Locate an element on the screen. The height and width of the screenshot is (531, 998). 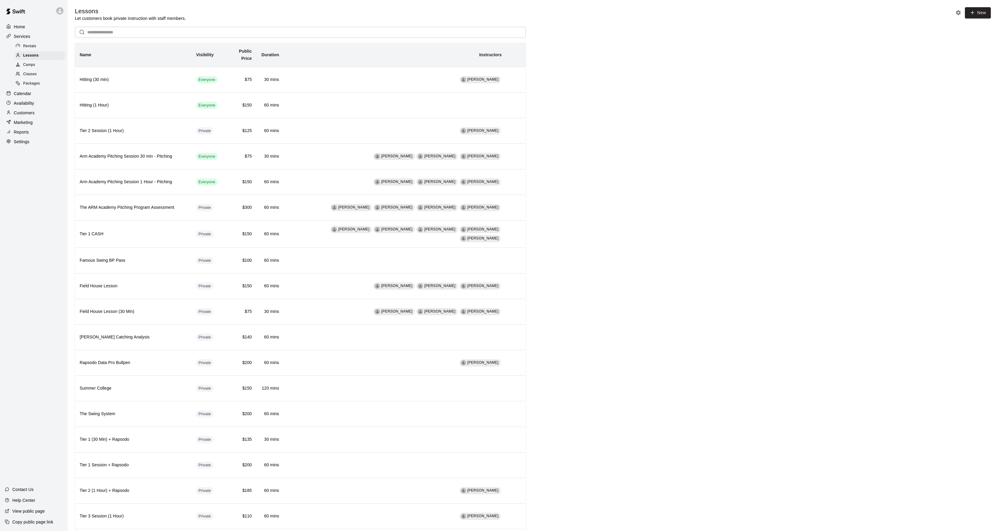
a: Marketing is located at coordinates (34, 122).